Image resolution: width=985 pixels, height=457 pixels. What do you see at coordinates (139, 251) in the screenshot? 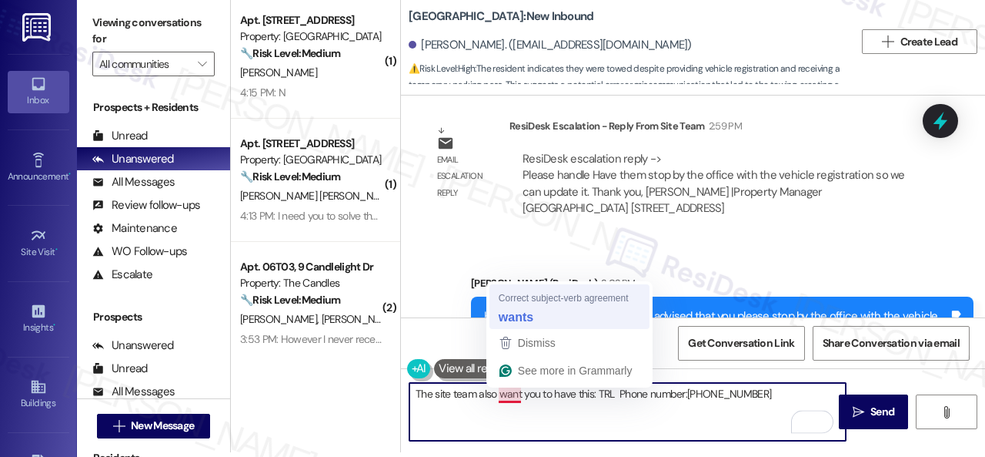
I see `div: WO Follow-ups` at bounding box center [139, 251].